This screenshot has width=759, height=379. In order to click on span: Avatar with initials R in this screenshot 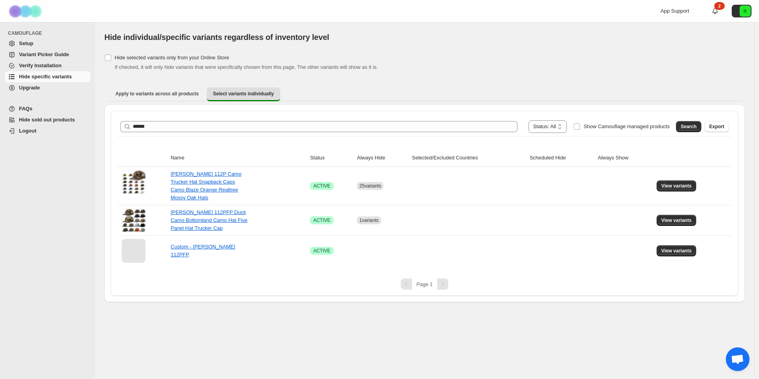, I will do `click(745, 11)`.